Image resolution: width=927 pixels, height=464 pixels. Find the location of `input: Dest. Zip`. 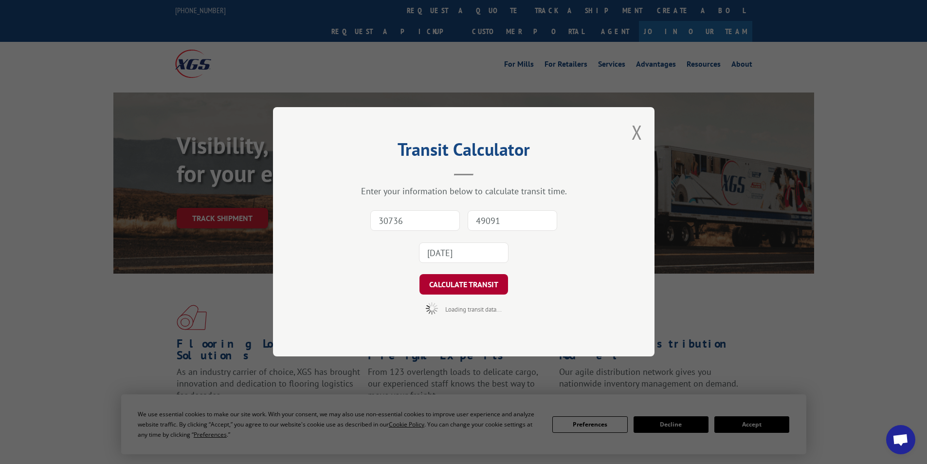

input: Dest. Zip is located at coordinates (513, 221).